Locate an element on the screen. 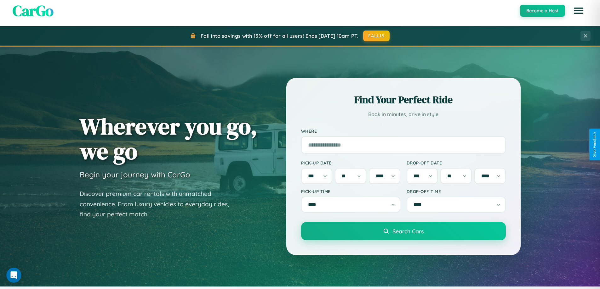 The width and height of the screenshot is (600, 289). h2: Find Your Perfect Ride is located at coordinates (403, 100).